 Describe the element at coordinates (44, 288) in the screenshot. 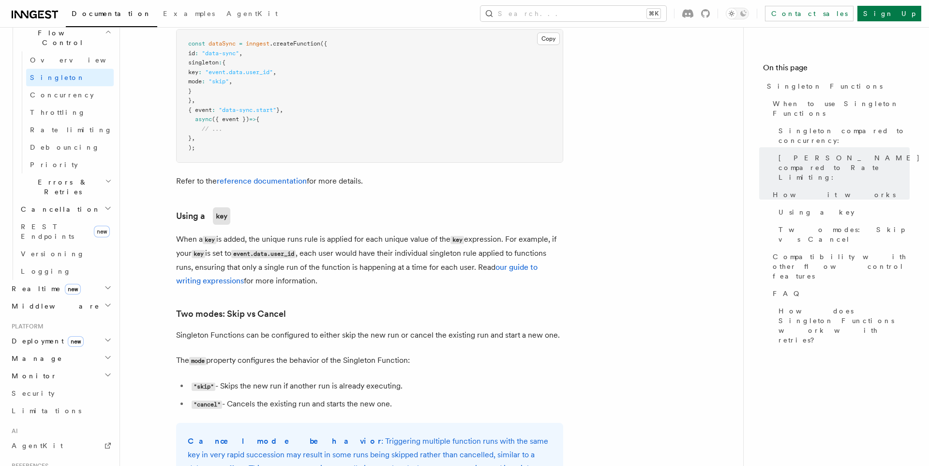

I see `span: Realtime` at that location.